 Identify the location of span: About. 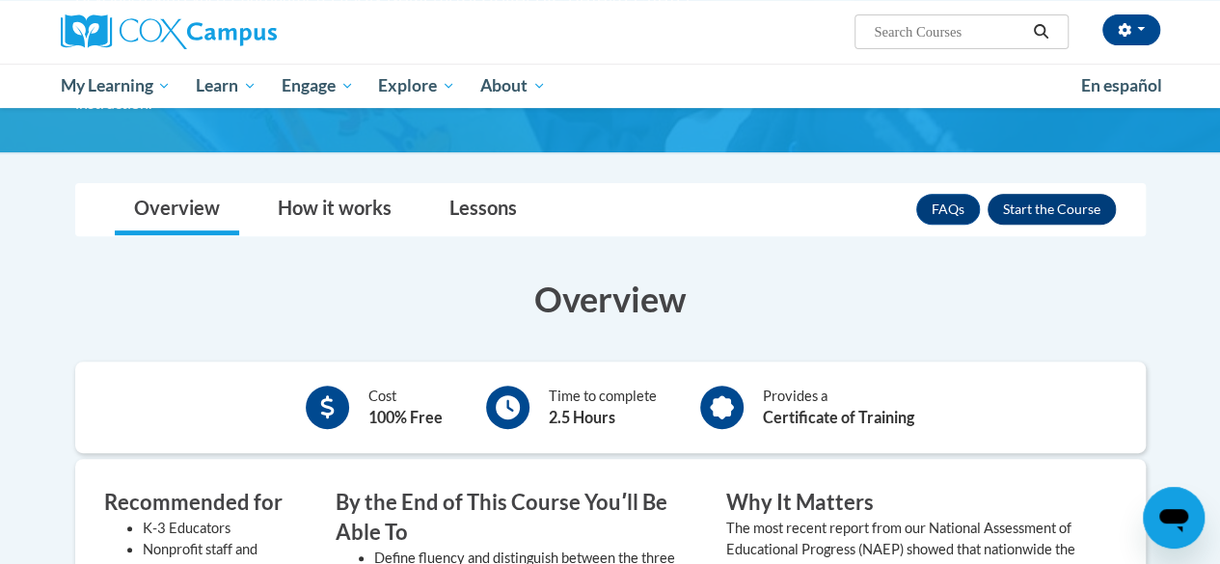
(513, 86).